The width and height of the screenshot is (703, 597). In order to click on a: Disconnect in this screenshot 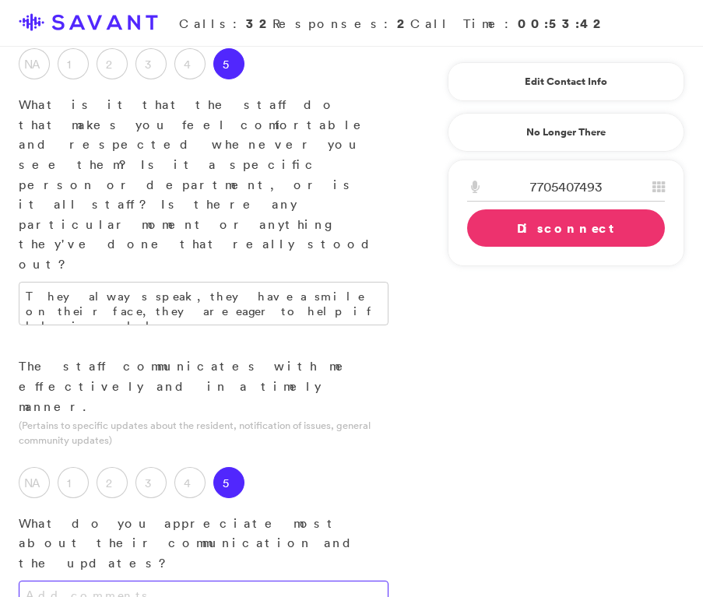, I will do `click(566, 228)`.